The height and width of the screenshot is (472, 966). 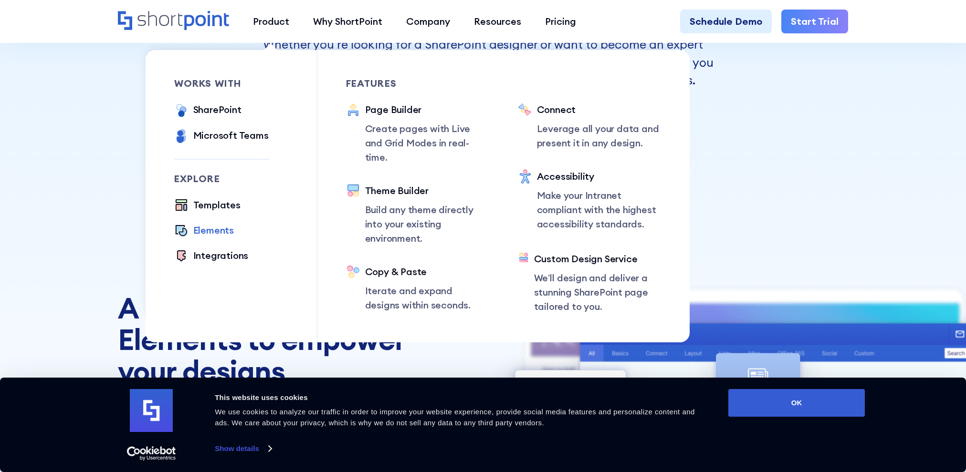 I want to click on a: Home, so click(x=173, y=21).